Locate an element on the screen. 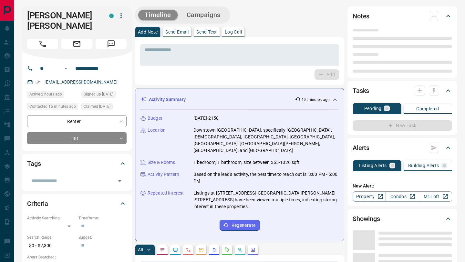 The image size is (465, 262). p: Actively Searching: is located at coordinates (51, 218).